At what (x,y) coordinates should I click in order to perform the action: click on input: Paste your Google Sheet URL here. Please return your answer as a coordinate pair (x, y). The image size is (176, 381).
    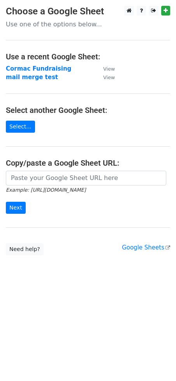
    Looking at the image, I should click on (86, 178).